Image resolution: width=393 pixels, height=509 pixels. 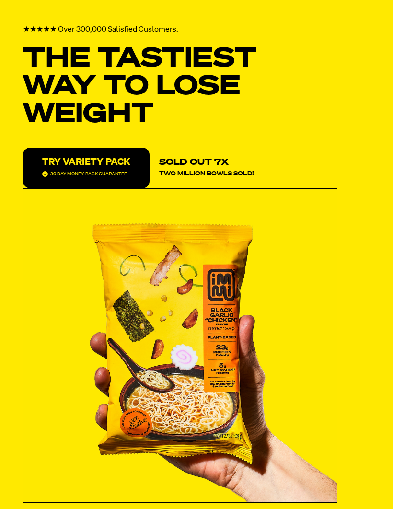 I want to click on h1: THE TASTIEST WAY TO LOSE WEIGHT, so click(x=180, y=87).